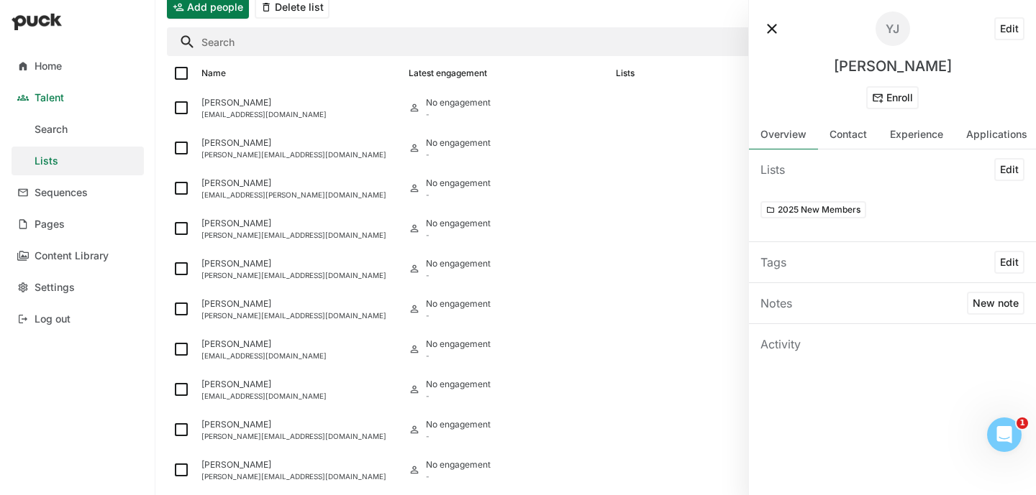  What do you see at coordinates (776, 303) in the screenshot?
I see `div: Notes` at bounding box center [776, 303].